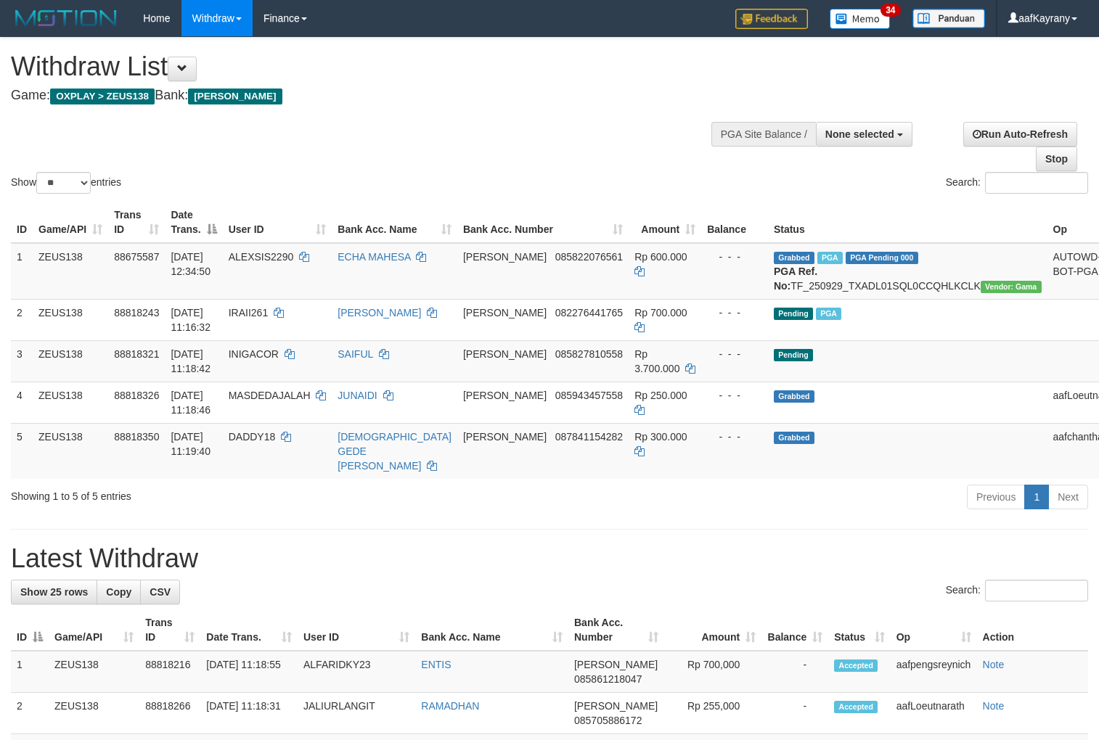 The width and height of the screenshot is (1099, 740). Describe the element at coordinates (1017, 591) in the screenshot. I see `label: Search:` at that location.